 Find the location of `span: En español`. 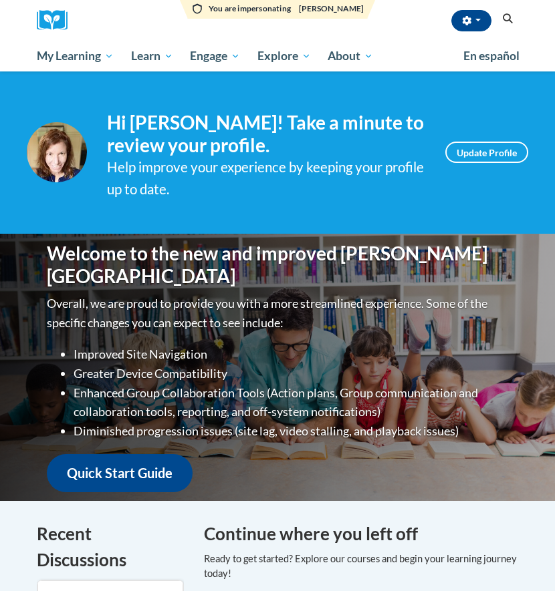

span: En español is located at coordinates (491, 55).